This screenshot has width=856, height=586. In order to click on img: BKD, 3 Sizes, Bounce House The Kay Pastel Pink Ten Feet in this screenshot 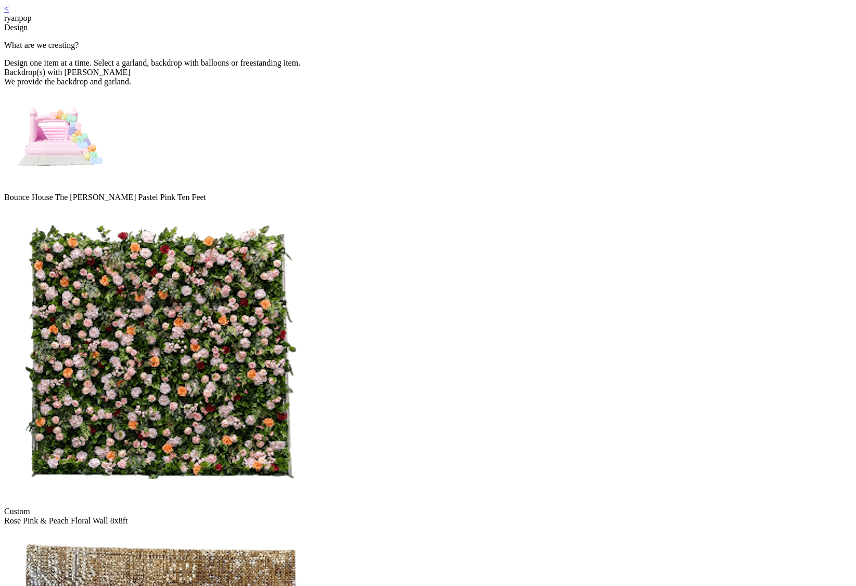, I will do `click(56, 138)`.